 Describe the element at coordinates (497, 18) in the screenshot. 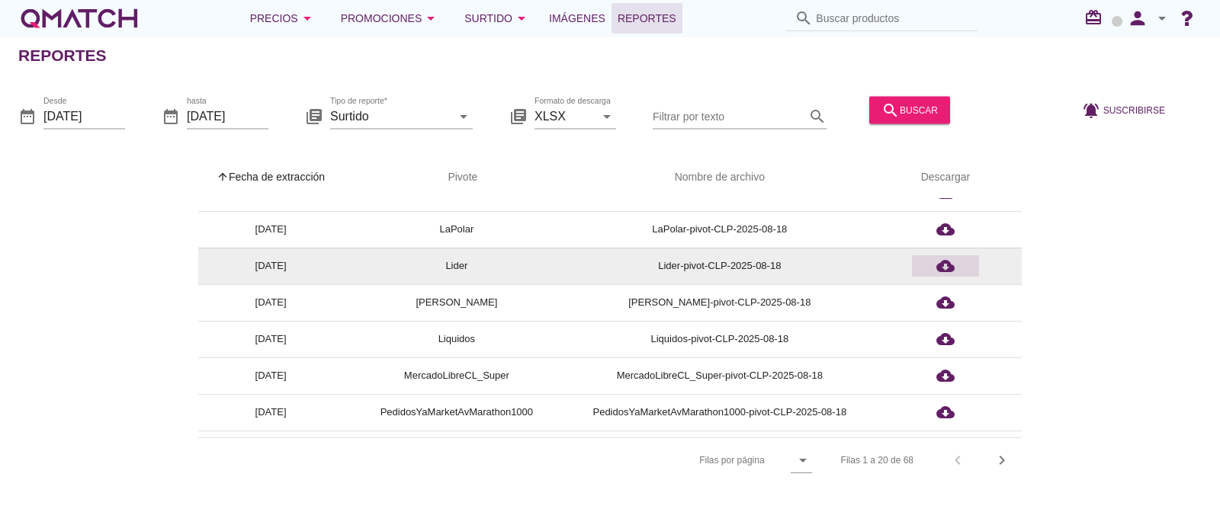

I see `div: Surtido` at that location.